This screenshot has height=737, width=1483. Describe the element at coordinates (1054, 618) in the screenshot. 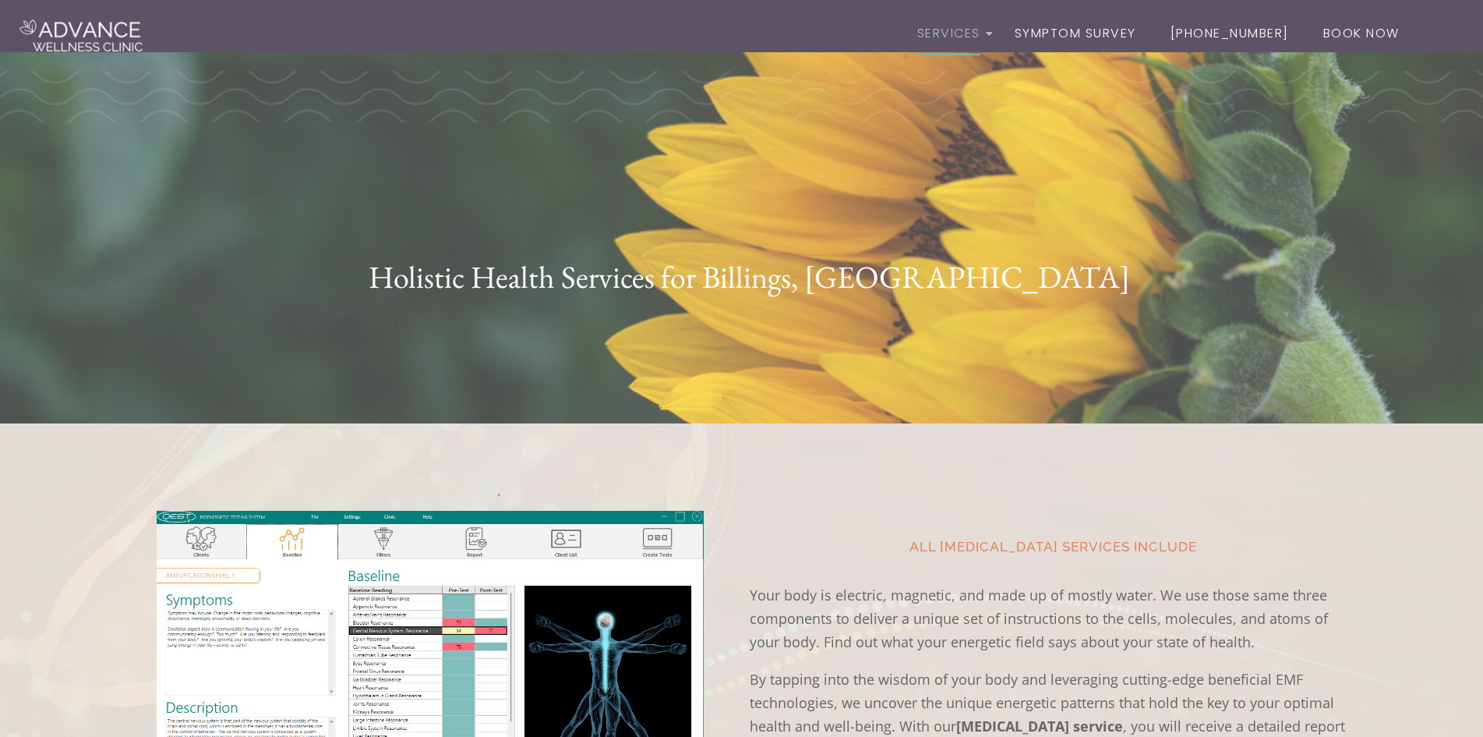

I see `p: Your body is electric, magnetic, and made up of mostly water. We use those same three components ...` at that location.